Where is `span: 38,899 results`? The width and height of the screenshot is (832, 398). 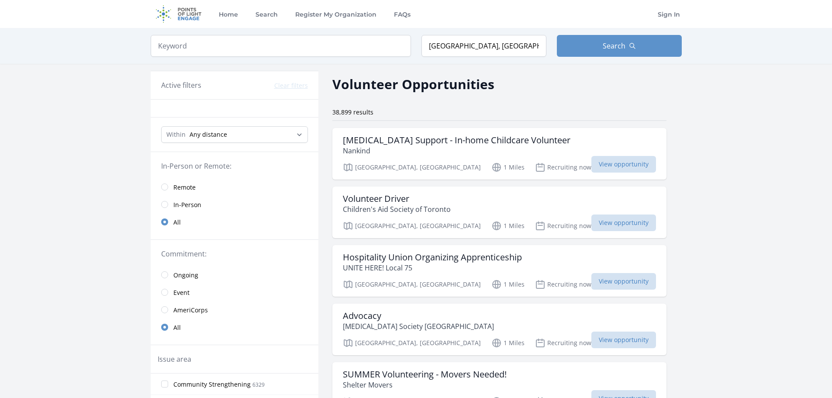 span: 38,899 results is located at coordinates (353, 112).